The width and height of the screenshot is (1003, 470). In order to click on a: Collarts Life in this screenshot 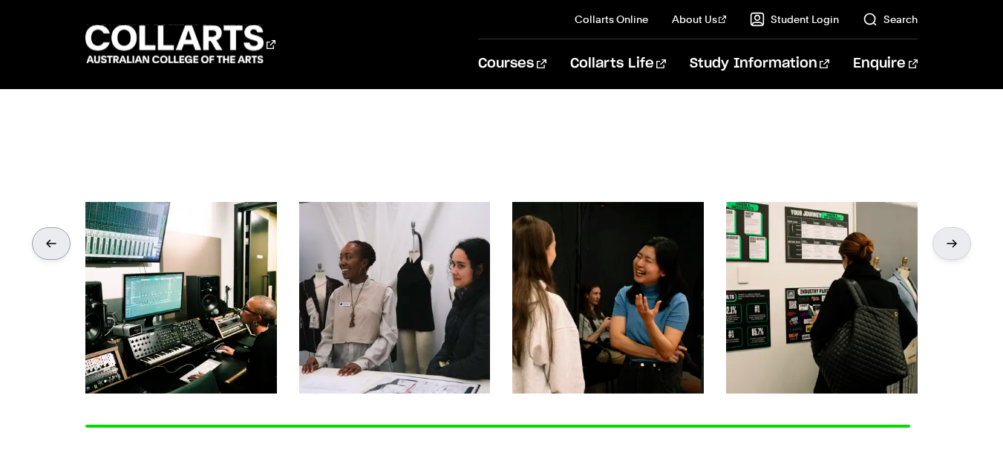, I will do `click(618, 64)`.